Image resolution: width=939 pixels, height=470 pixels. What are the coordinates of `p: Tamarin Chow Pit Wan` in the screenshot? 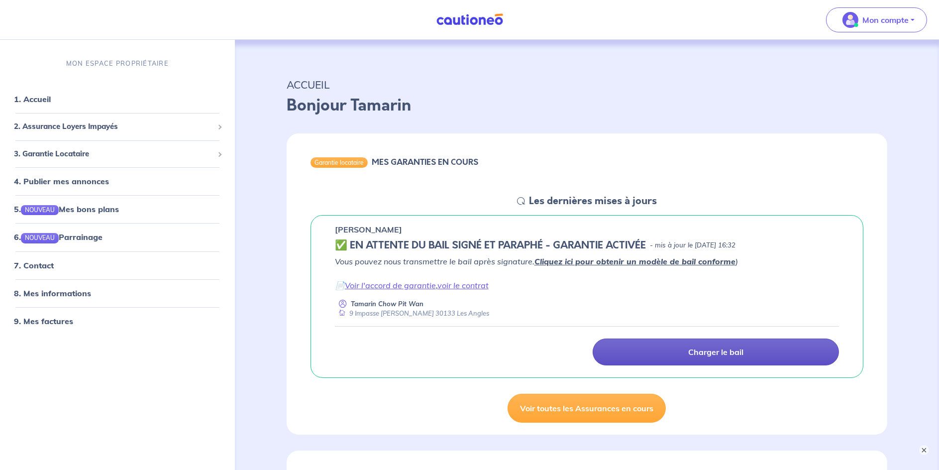 It's located at (387, 304).